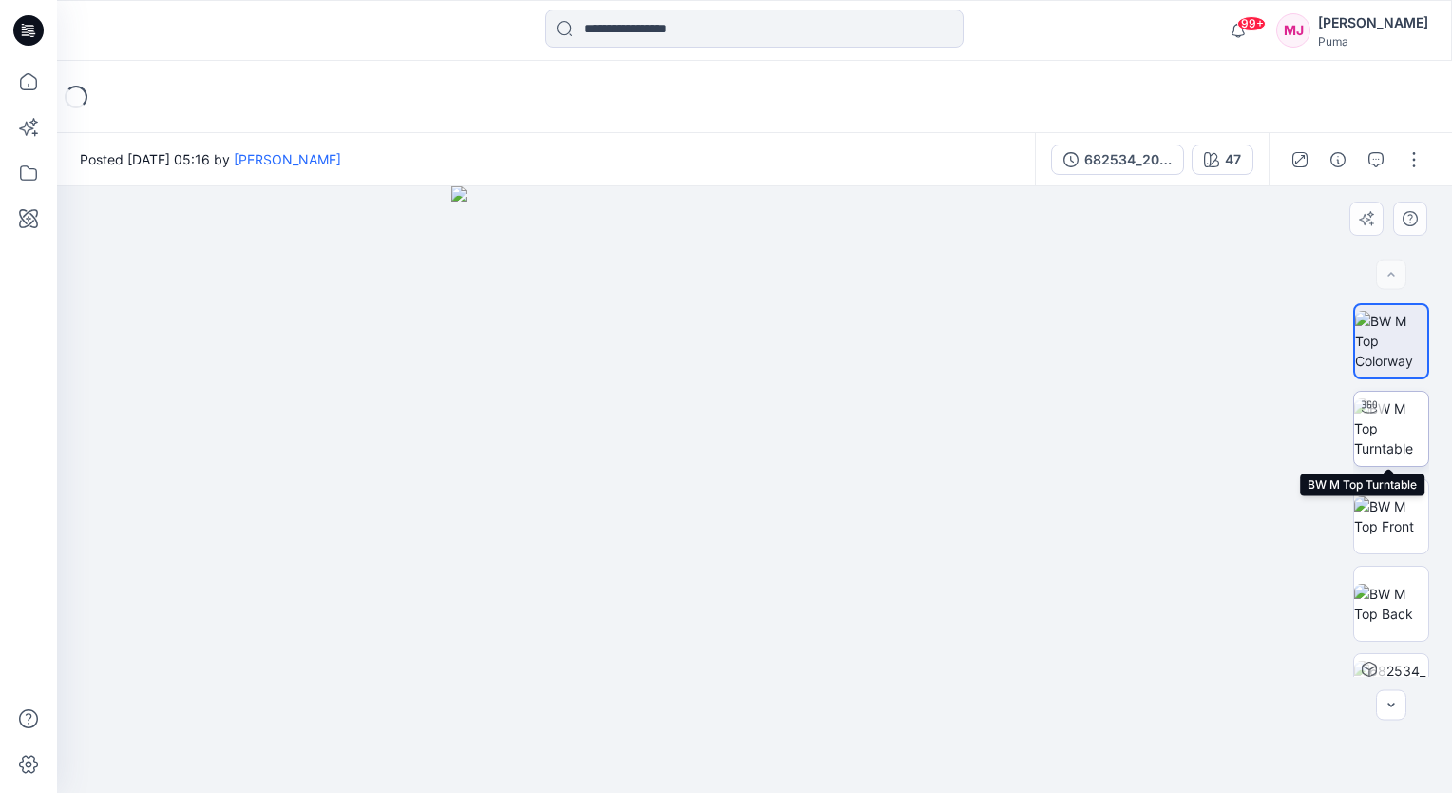 The width and height of the screenshot is (1452, 793). What do you see at coordinates (1222, 160) in the screenshot?
I see `button: 47` at bounding box center [1222, 160].